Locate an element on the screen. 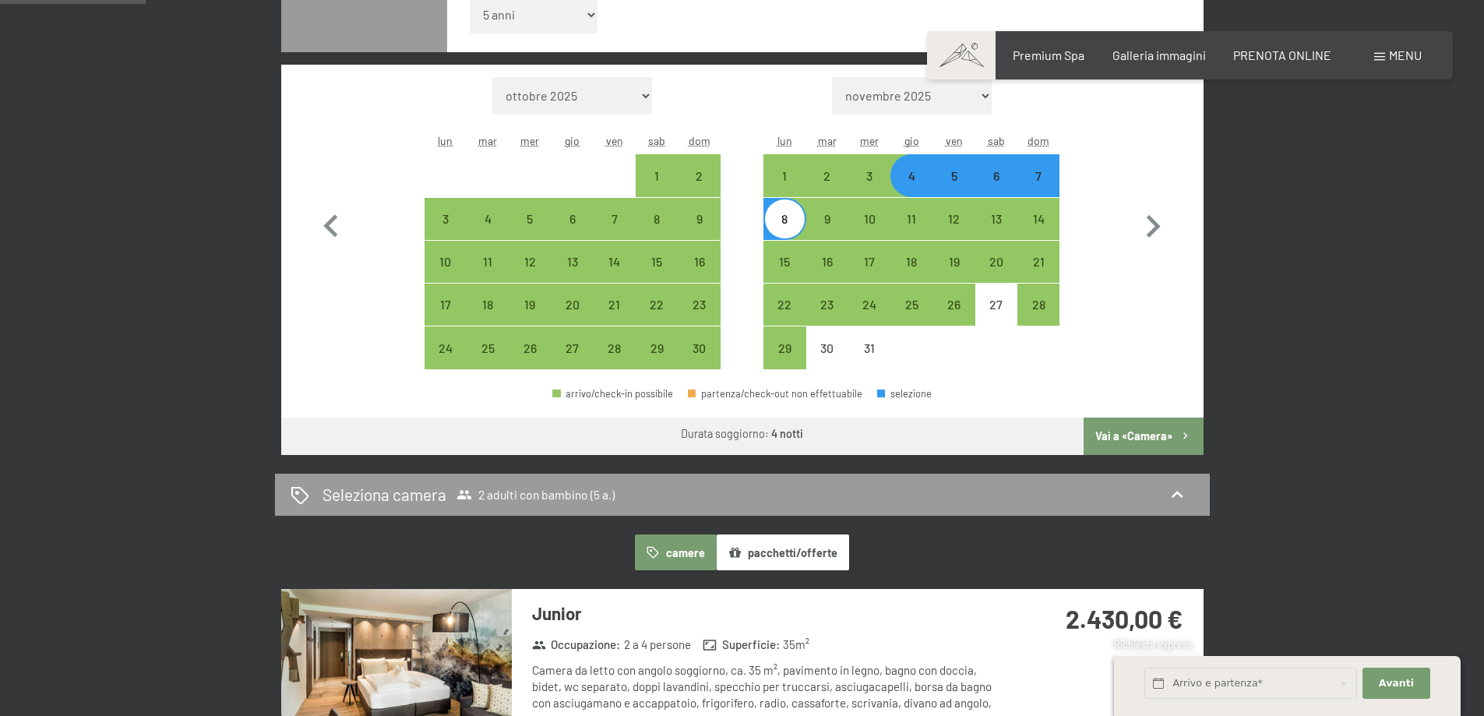  div: Mon Nov 03 2025 is located at coordinates (446, 219).